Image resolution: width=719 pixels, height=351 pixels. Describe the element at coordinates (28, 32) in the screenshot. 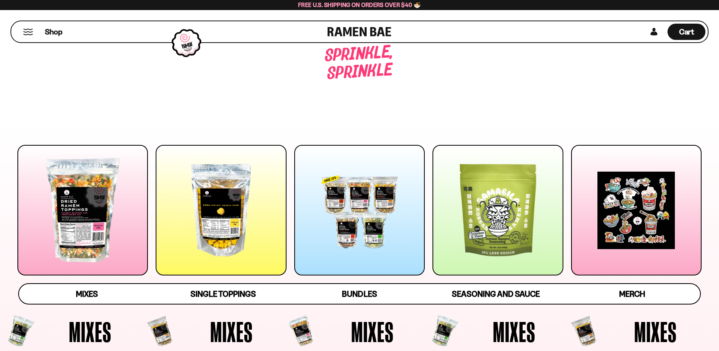

I see `button: Mobile Menu Trigger` at that location.